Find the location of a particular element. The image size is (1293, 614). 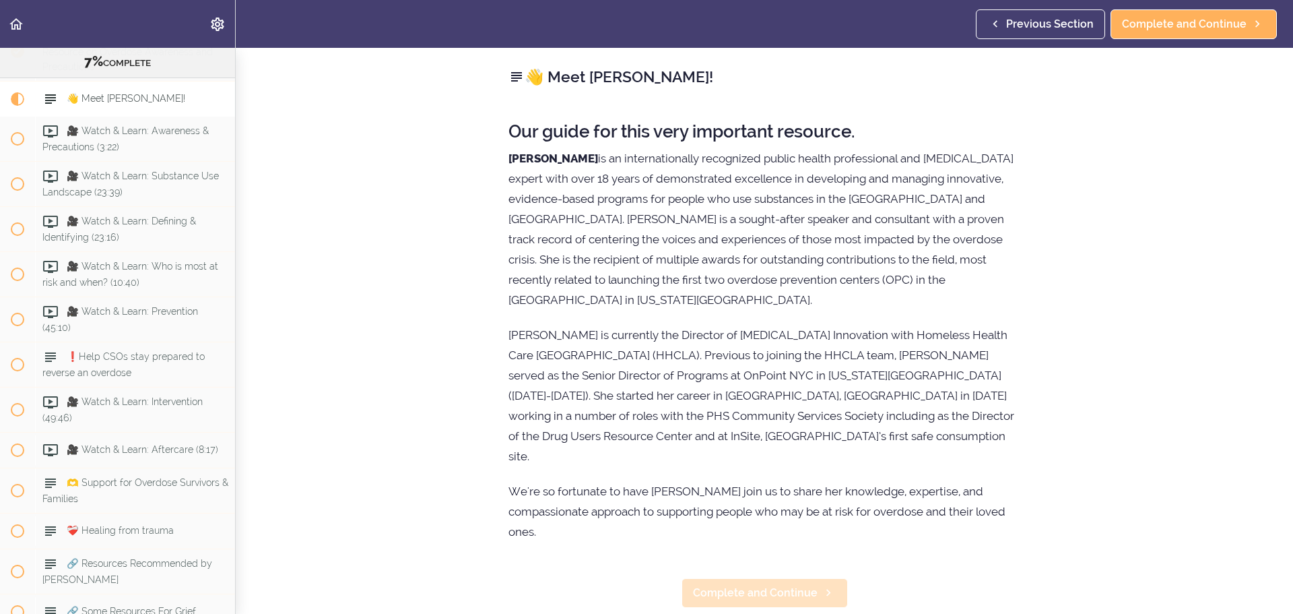

span: 🎥 Watch & Learn: Awareness & Precautions (3:22) is located at coordinates (125, 138).